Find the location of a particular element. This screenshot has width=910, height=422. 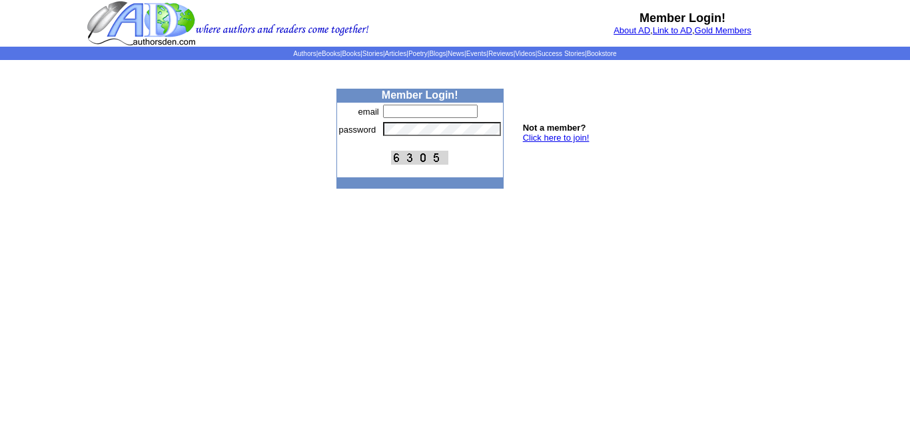

a: eBooks is located at coordinates (328, 53).